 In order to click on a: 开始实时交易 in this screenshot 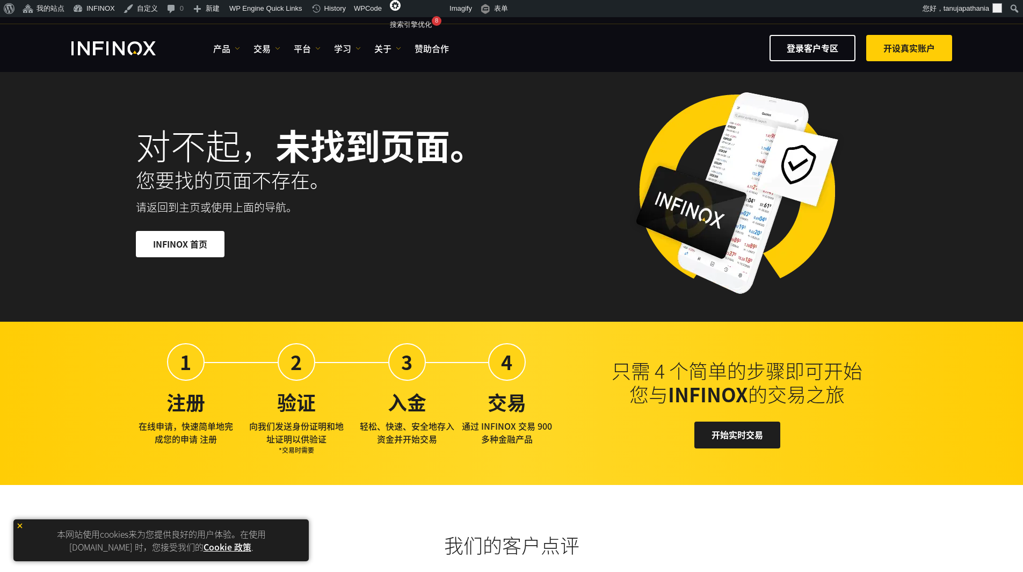, I will do `click(738, 435)`.